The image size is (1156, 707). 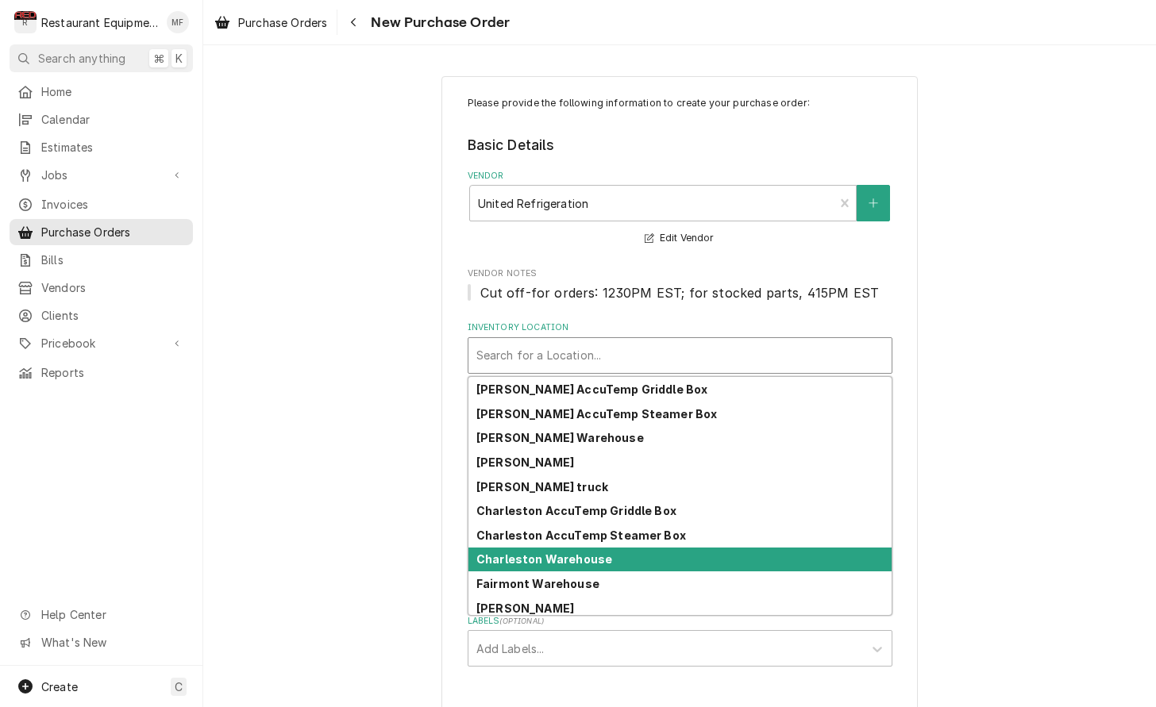 What do you see at coordinates (679, 284) in the screenshot?
I see `div: Vendor Notes` at bounding box center [679, 284].